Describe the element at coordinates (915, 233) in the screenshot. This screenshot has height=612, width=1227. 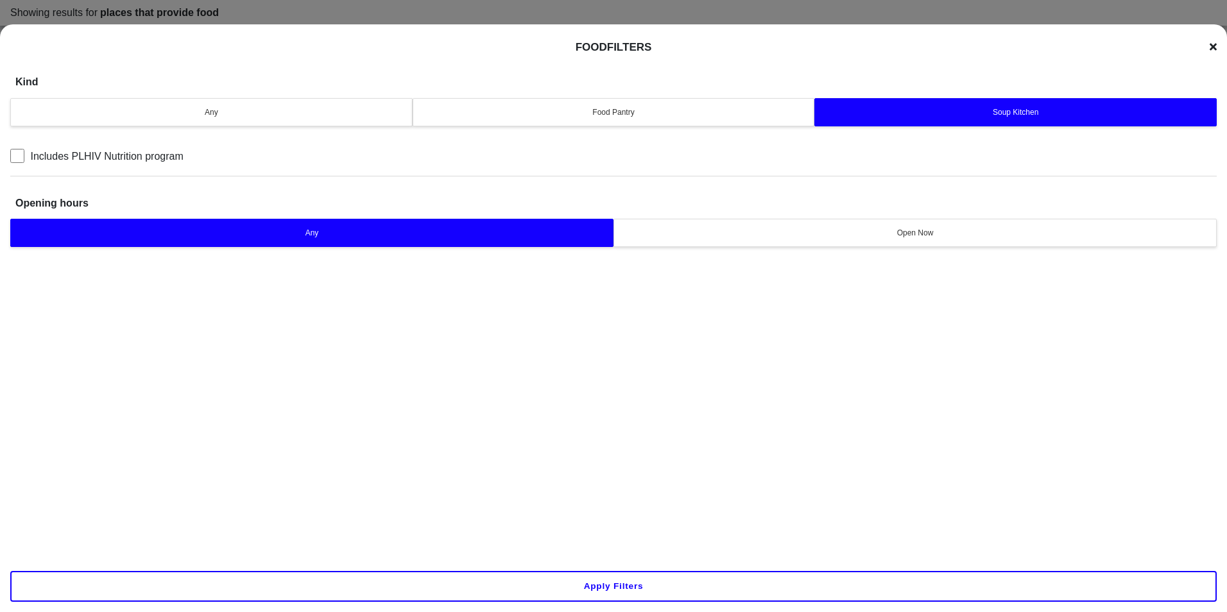
I see `div: Open Now` at that location.